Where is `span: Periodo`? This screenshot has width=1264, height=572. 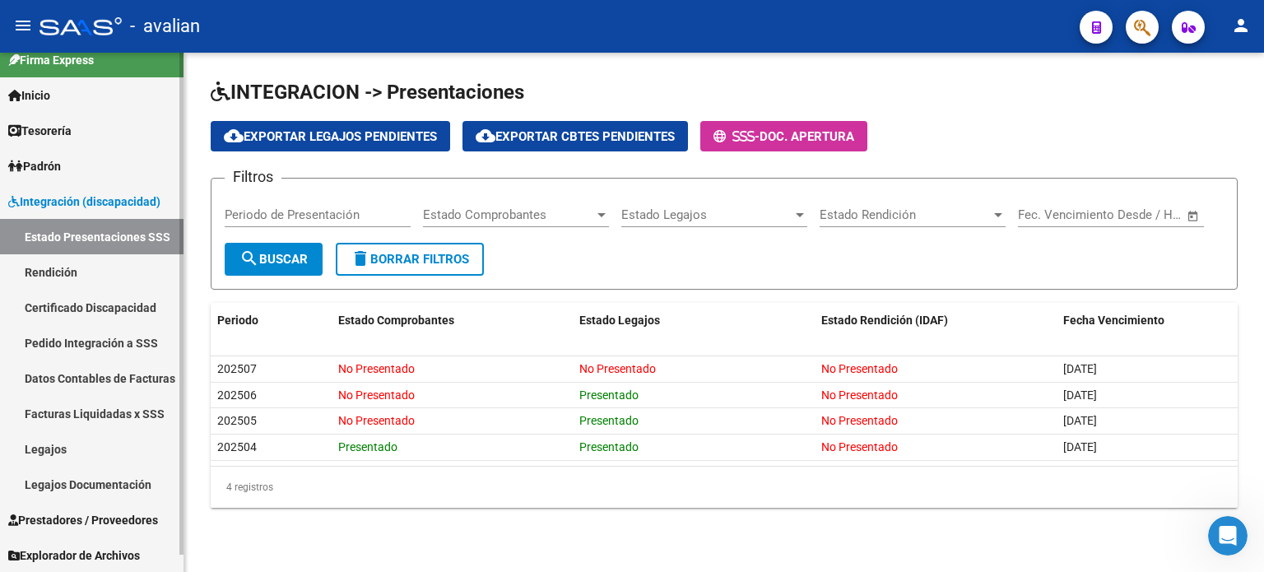
span: Periodo is located at coordinates (238, 320).